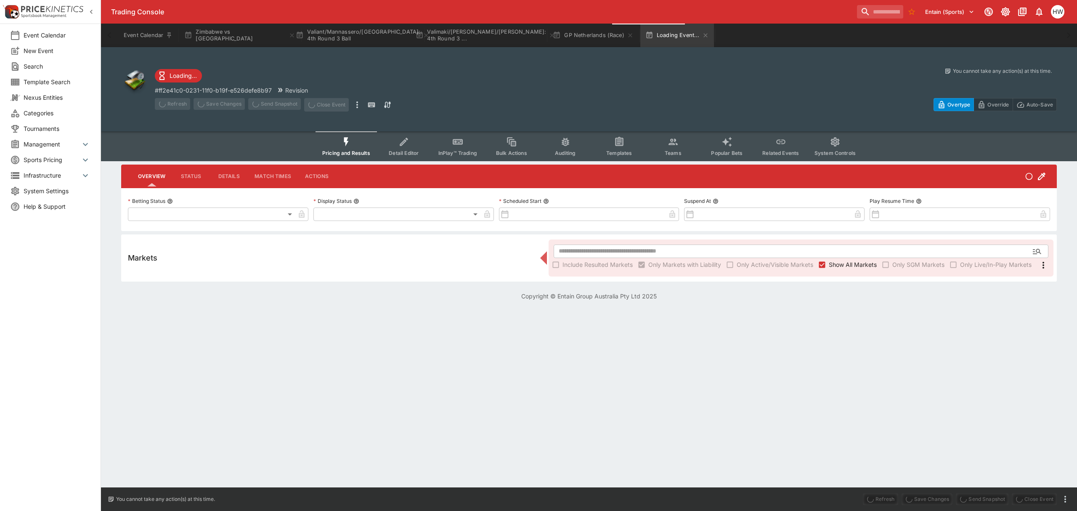  Describe the element at coordinates (1057, 12) in the screenshot. I see `button: Harrison Walker` at that location.